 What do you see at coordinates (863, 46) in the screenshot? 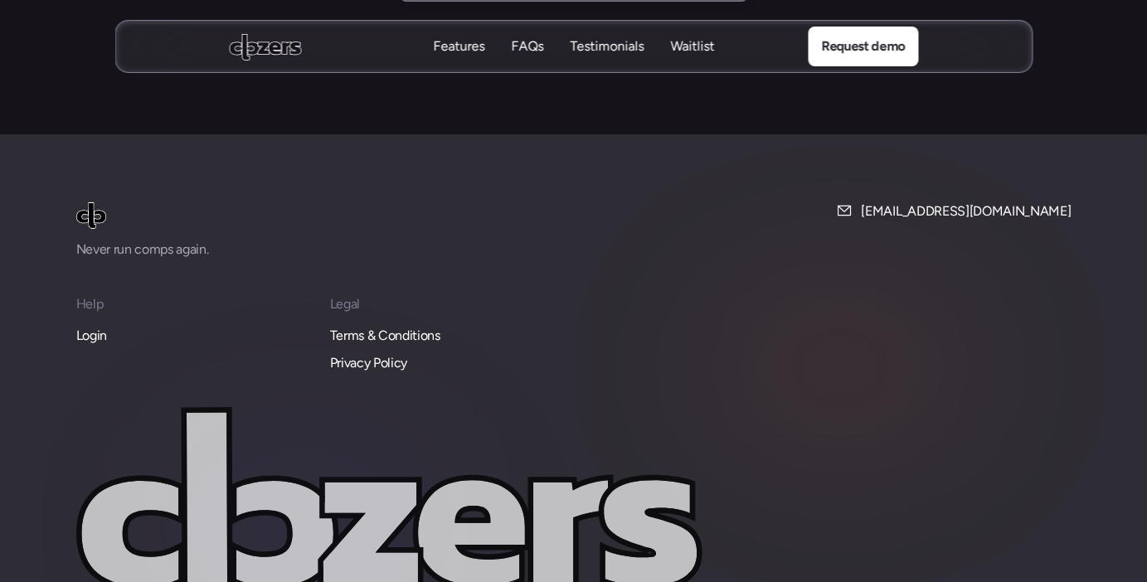
I see `a: Request demo` at bounding box center [863, 46].